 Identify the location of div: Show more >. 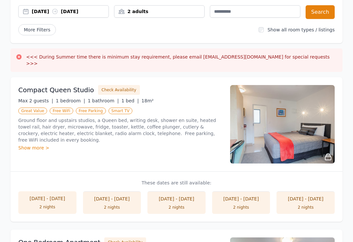
(120, 148).